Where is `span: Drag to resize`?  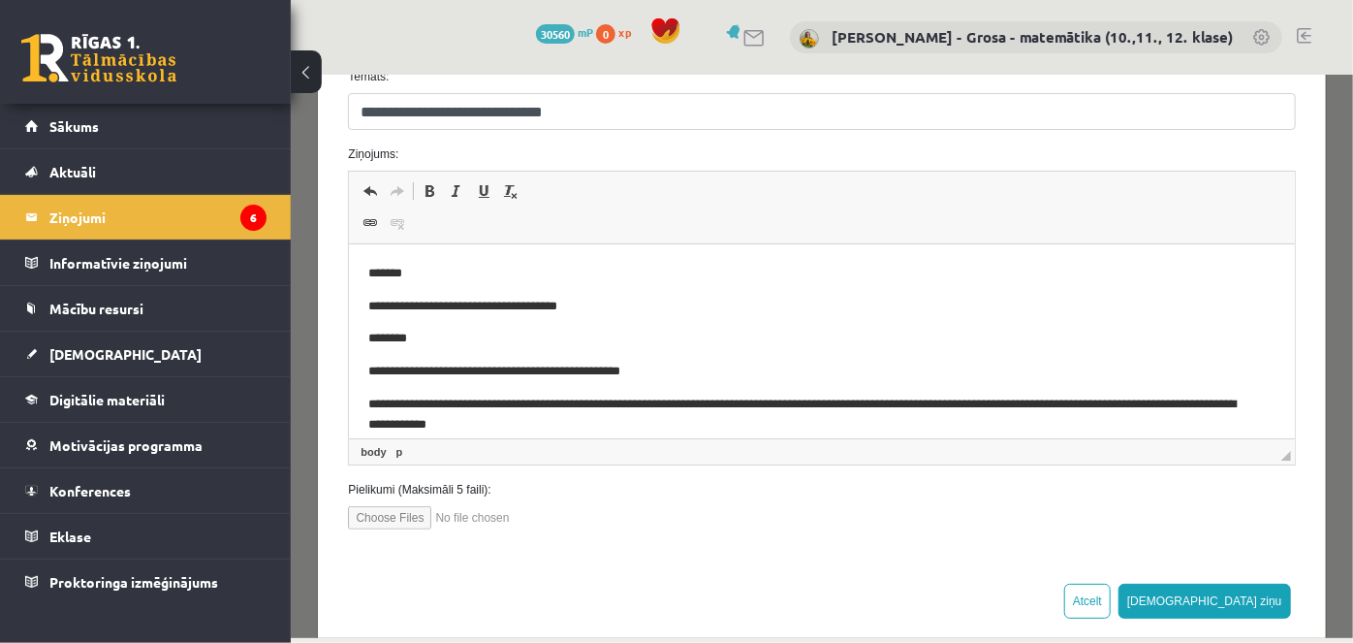 span: Drag to resize is located at coordinates (996, 381).